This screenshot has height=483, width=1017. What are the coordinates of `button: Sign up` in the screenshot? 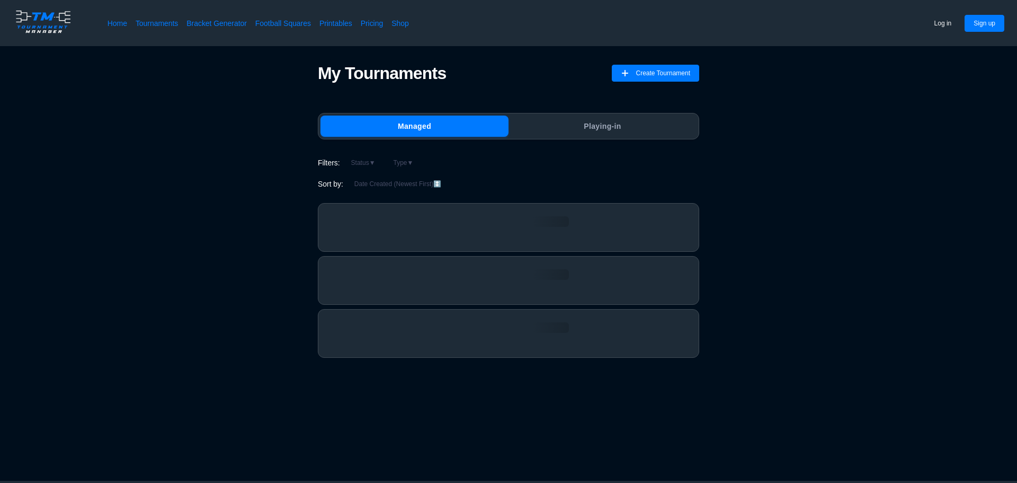 It's located at (984, 23).